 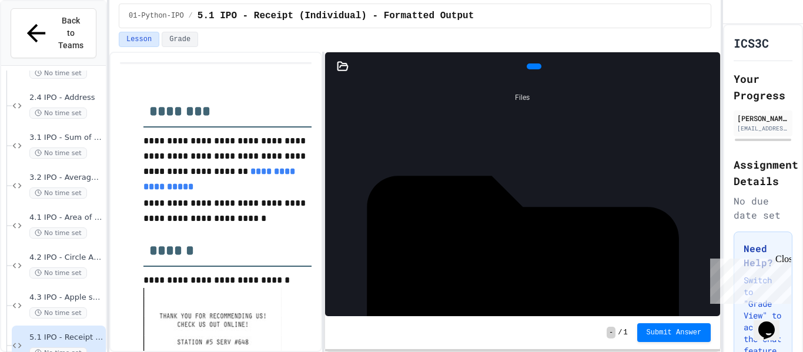 I want to click on button: Lesson, so click(x=139, y=39).